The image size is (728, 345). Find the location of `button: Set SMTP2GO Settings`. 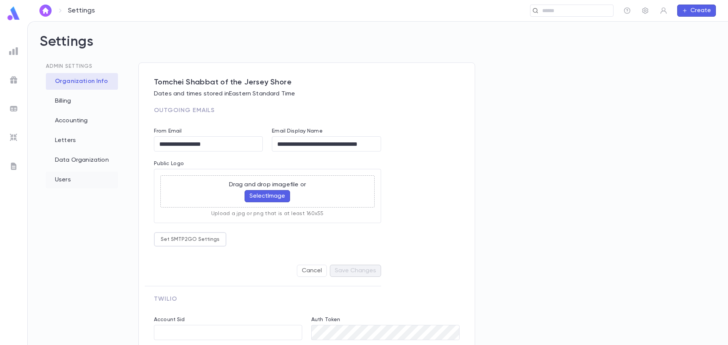

button: Set SMTP2GO Settings is located at coordinates (190, 240).